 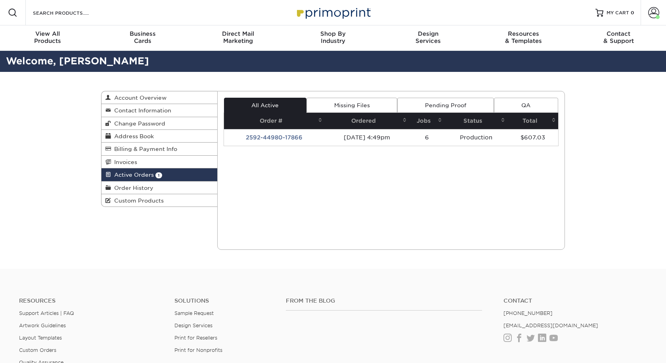 I want to click on a: Active Orders 1, so click(x=159, y=175).